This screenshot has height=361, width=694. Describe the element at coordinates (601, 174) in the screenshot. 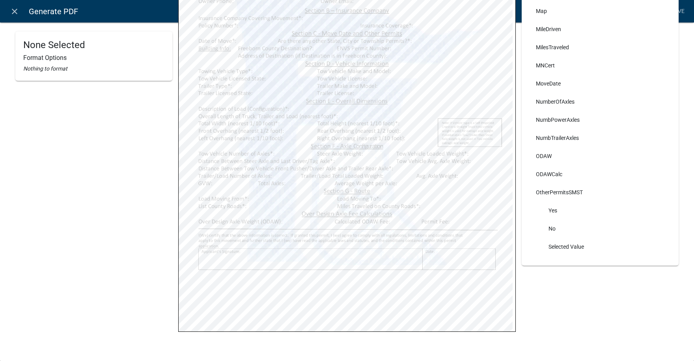

I see `li: ODAWCalc` at that location.